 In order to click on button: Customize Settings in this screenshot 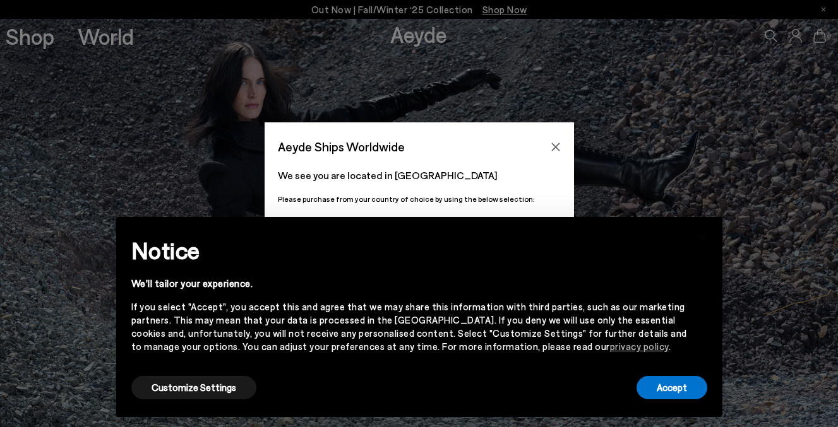, I will do `click(194, 388)`.